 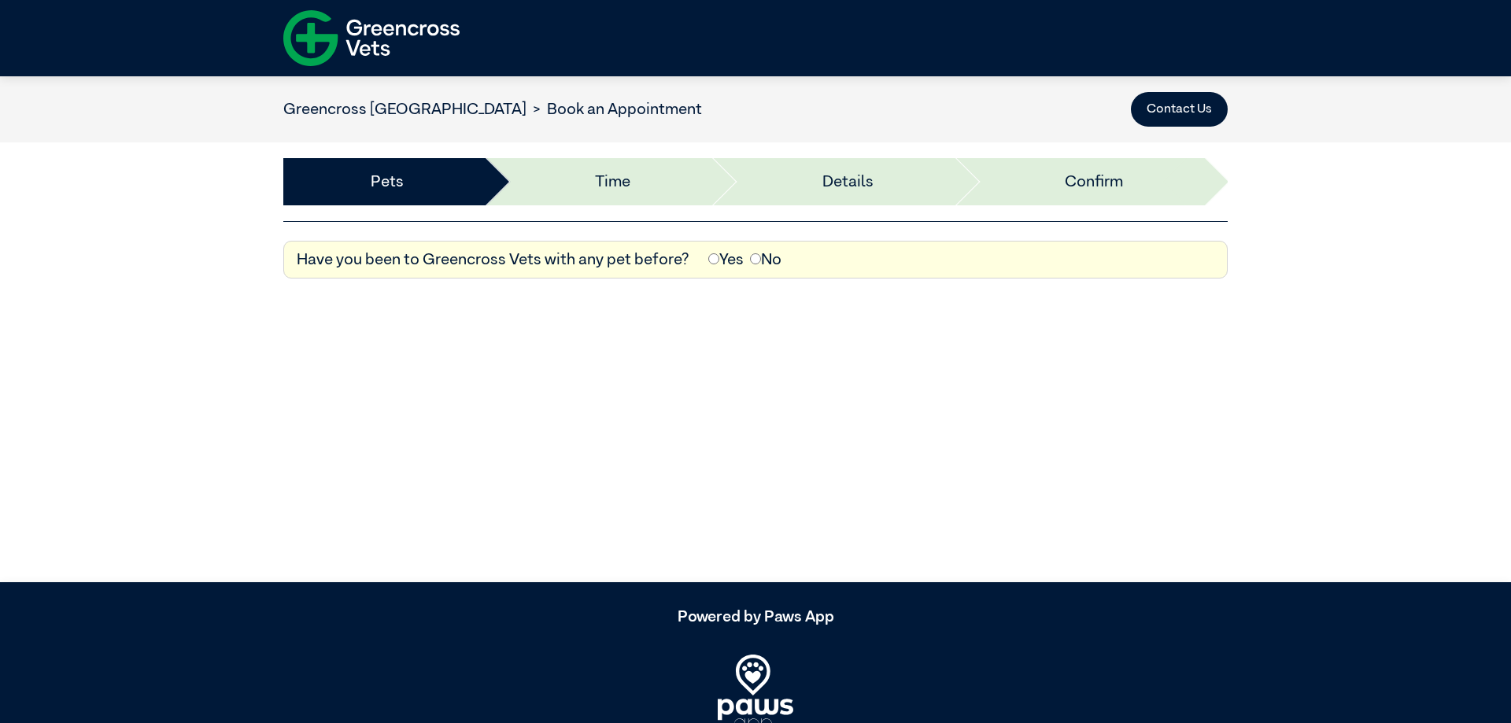 What do you see at coordinates (614, 109) in the screenshot?
I see `li: Book an Appointment` at bounding box center [614, 109].